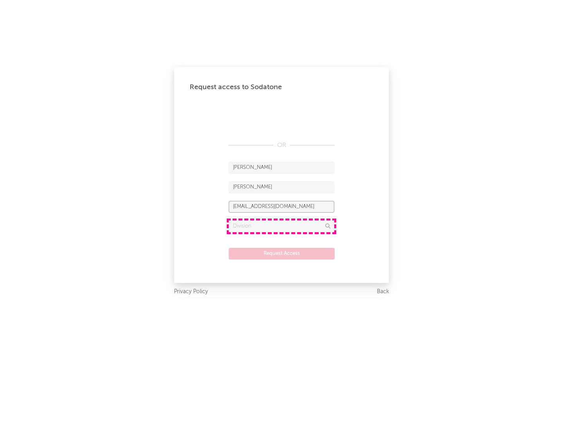 This screenshot has height=430, width=563. What do you see at coordinates (191, 292) in the screenshot?
I see `a: Privacy Policy` at bounding box center [191, 292].